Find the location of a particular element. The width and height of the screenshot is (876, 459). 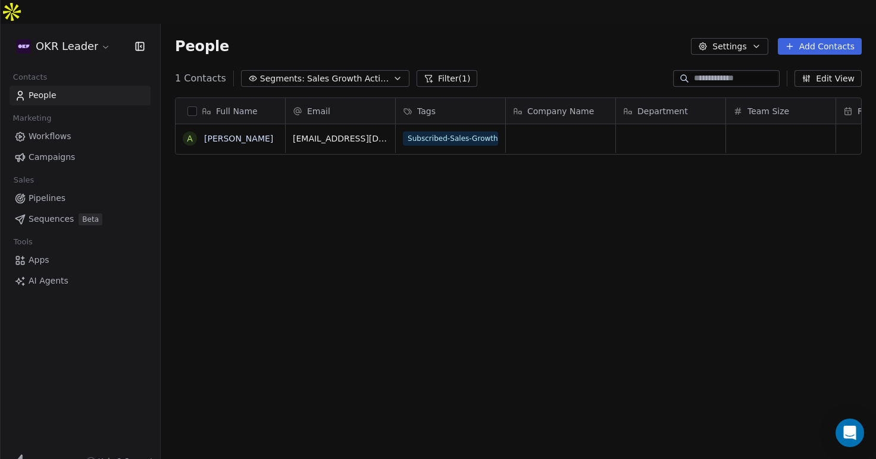

div: Email is located at coordinates (340, 111).